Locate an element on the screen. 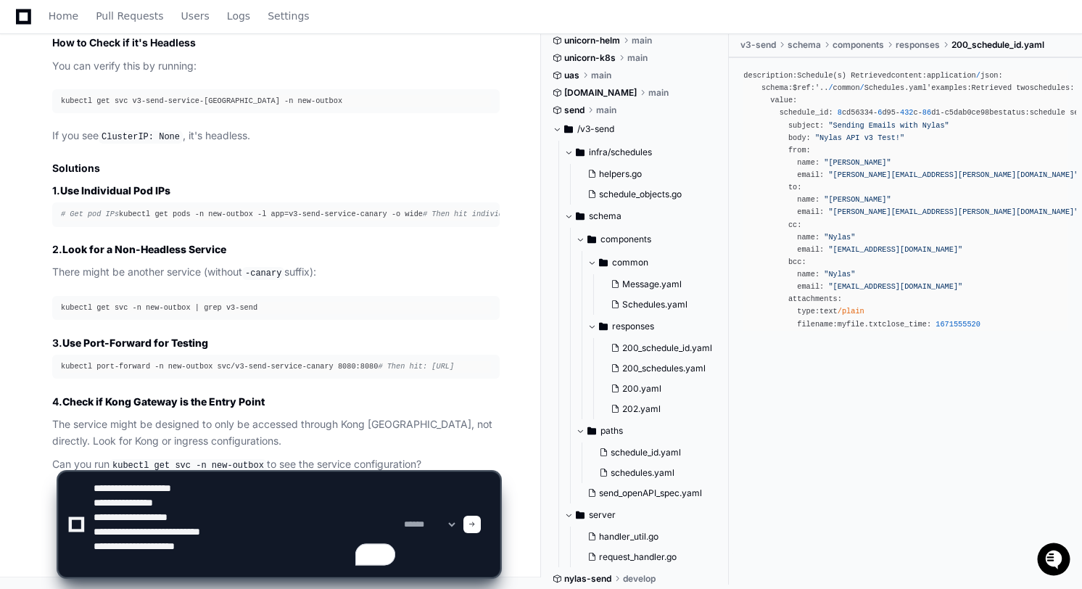 The height and width of the screenshot is (589, 1082). span: send is located at coordinates (574, 110).